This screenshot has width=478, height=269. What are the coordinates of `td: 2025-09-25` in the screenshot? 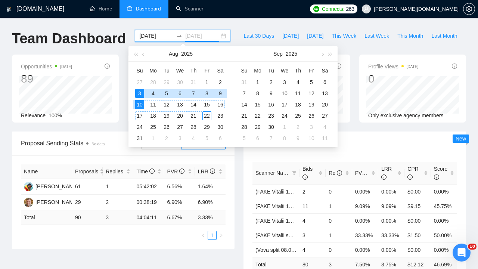 It's located at (298, 116).